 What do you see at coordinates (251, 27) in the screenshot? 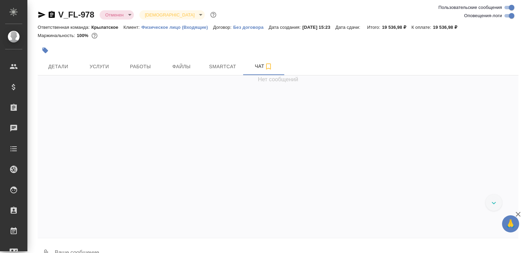
I see `a: Без договора` at bounding box center [251, 27].